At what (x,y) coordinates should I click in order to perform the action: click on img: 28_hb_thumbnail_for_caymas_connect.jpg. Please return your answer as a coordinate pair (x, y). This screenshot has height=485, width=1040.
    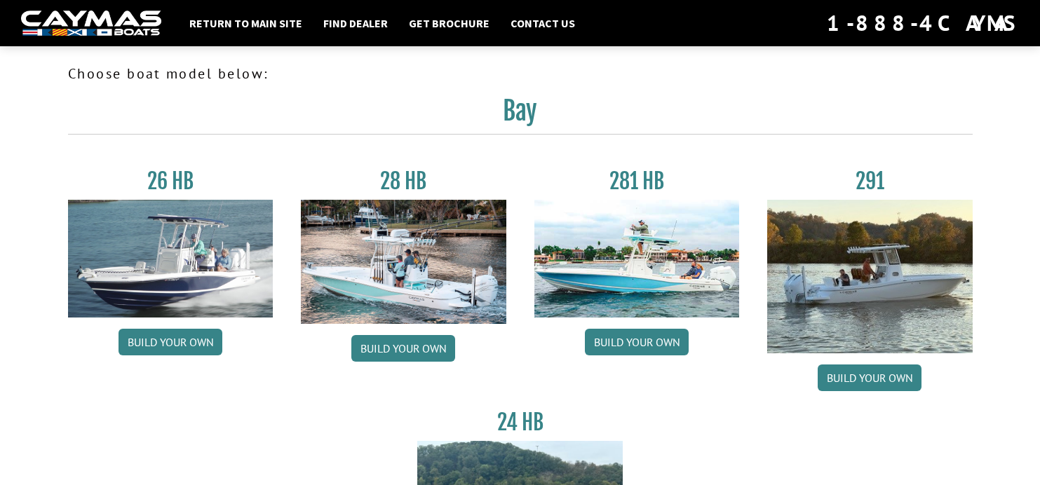
    Looking at the image, I should click on (403, 262).